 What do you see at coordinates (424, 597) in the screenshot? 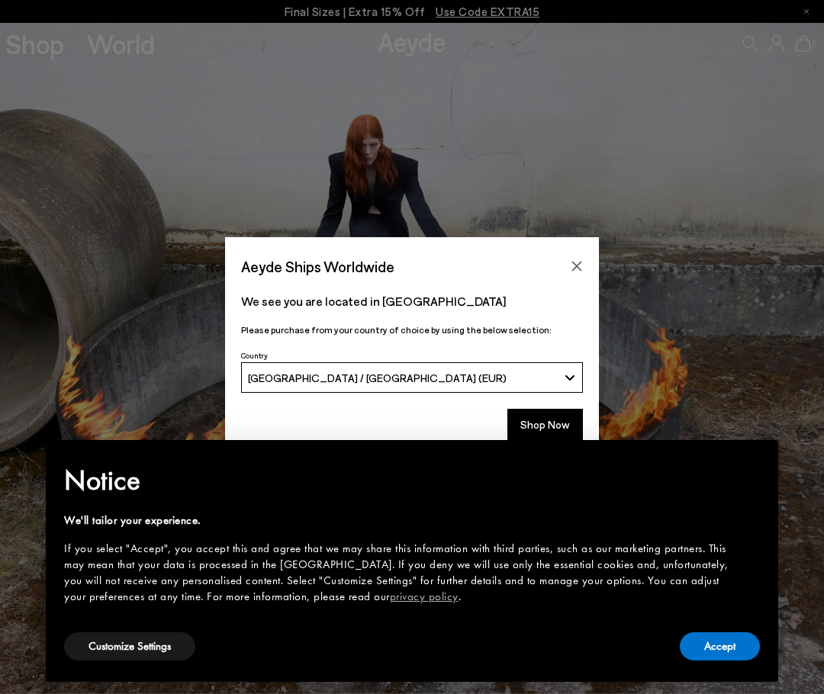
I see `a: privacy policy` at bounding box center [424, 597].